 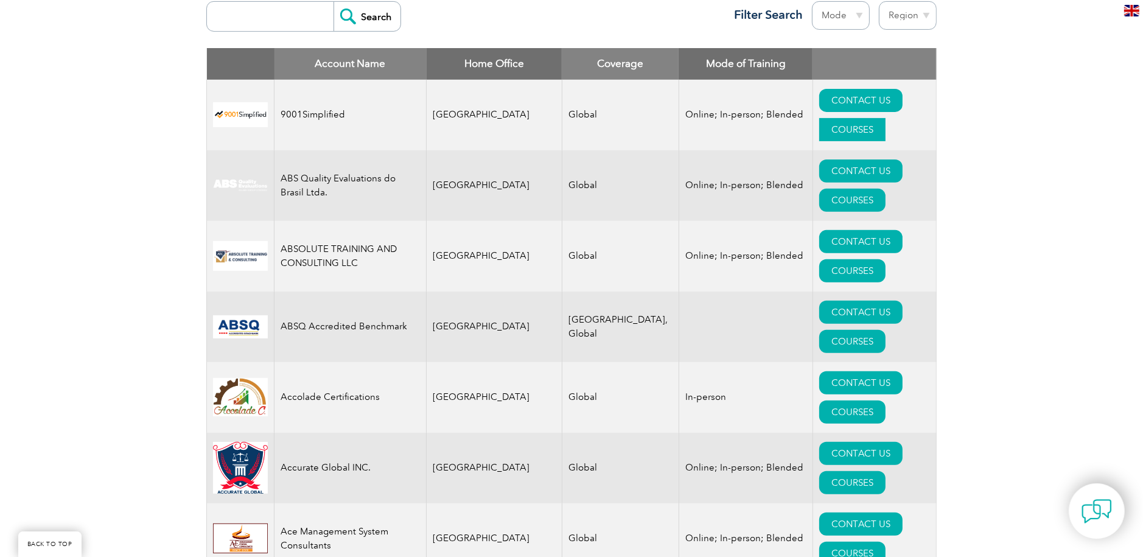 I want to click on th: : activate to sort column ascending, so click(x=874, y=64).